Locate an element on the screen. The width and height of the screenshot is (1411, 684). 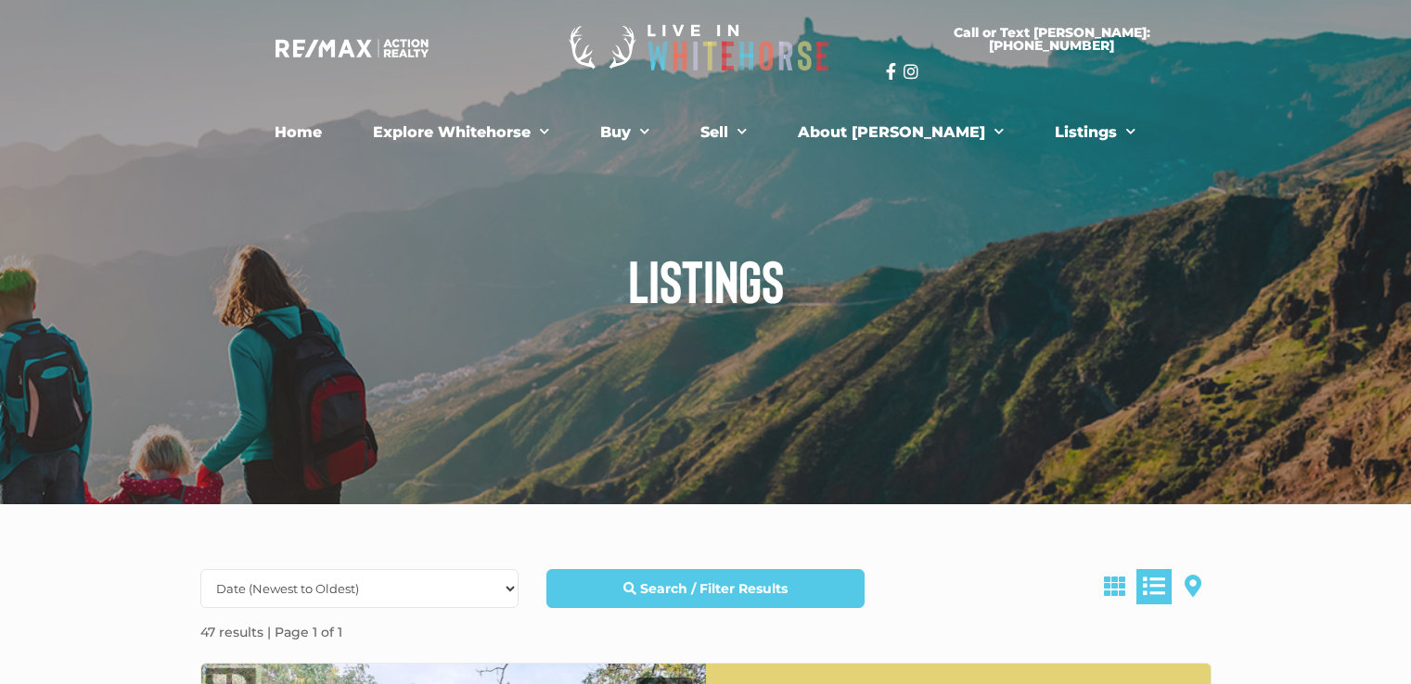
a: Buy is located at coordinates (624, 133).